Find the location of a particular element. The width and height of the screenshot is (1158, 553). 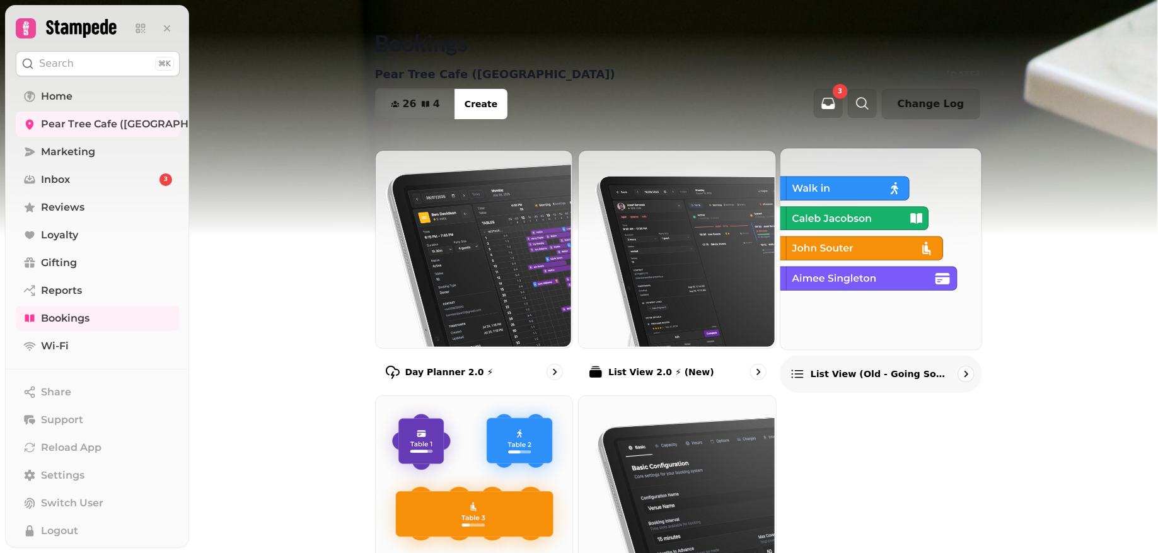

button: Logout is located at coordinates (98, 531).